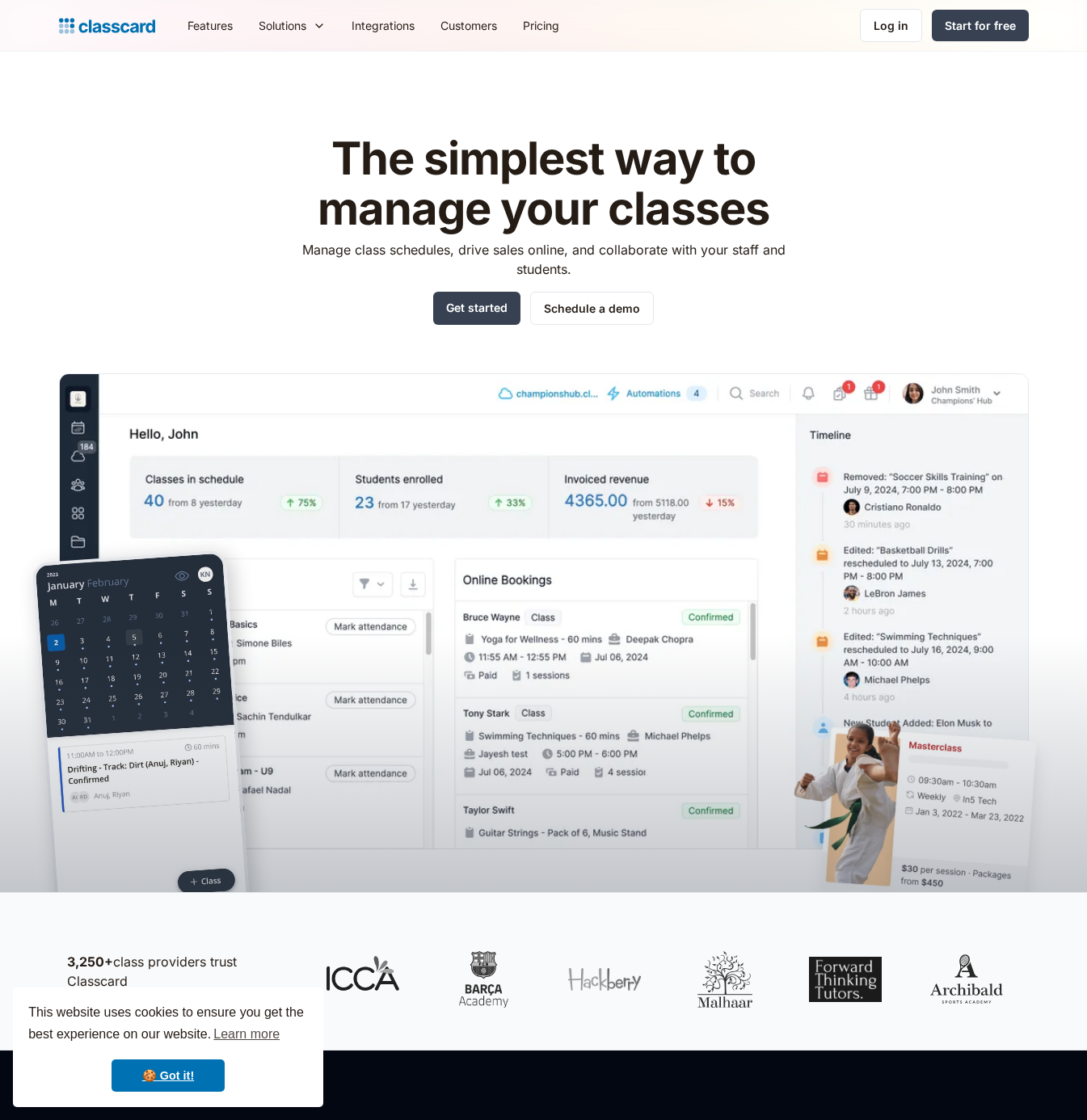  I want to click on div: Log in, so click(890, 25).